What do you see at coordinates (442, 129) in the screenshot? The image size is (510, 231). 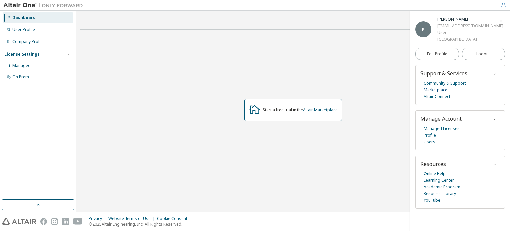 I see `a: Managed Licenses` at bounding box center [442, 129].